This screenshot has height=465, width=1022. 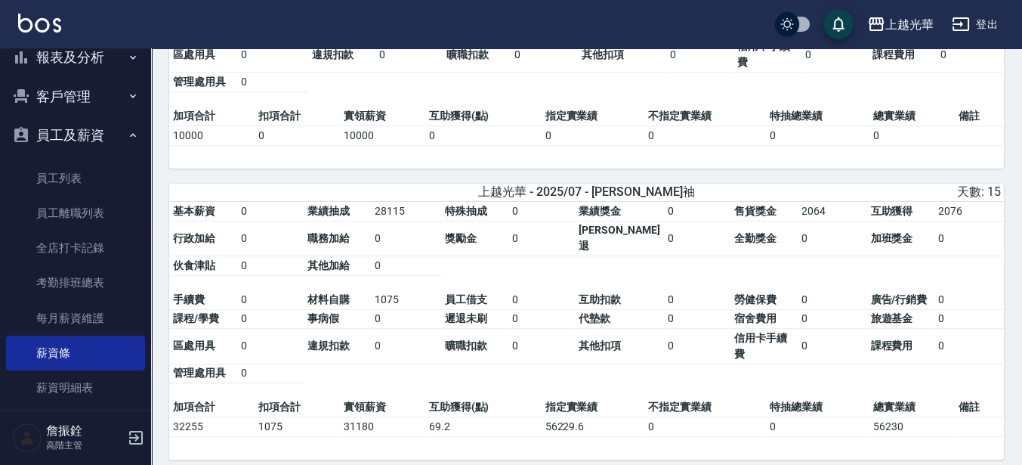 What do you see at coordinates (199, 373) in the screenshot?
I see `span: 管理處用具` at bounding box center [199, 373].